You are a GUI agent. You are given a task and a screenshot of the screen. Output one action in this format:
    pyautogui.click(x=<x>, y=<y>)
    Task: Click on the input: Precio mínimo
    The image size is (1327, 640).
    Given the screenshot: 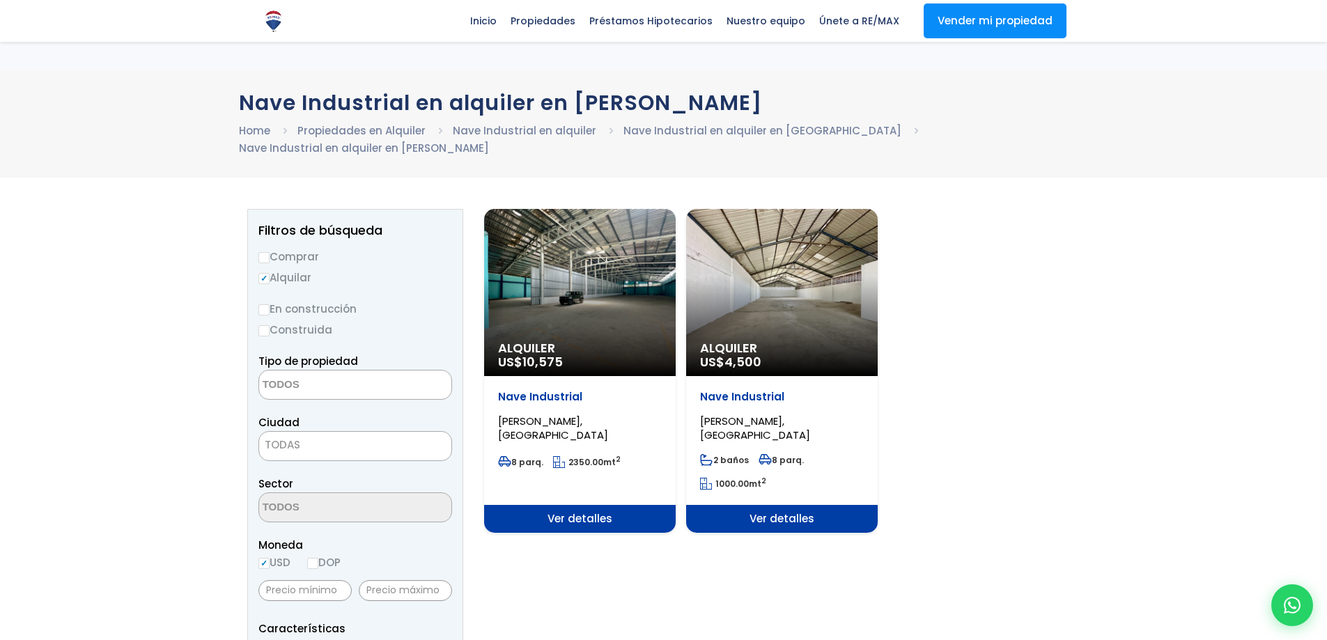 What is the action you would take?
    pyautogui.click(x=305, y=591)
    